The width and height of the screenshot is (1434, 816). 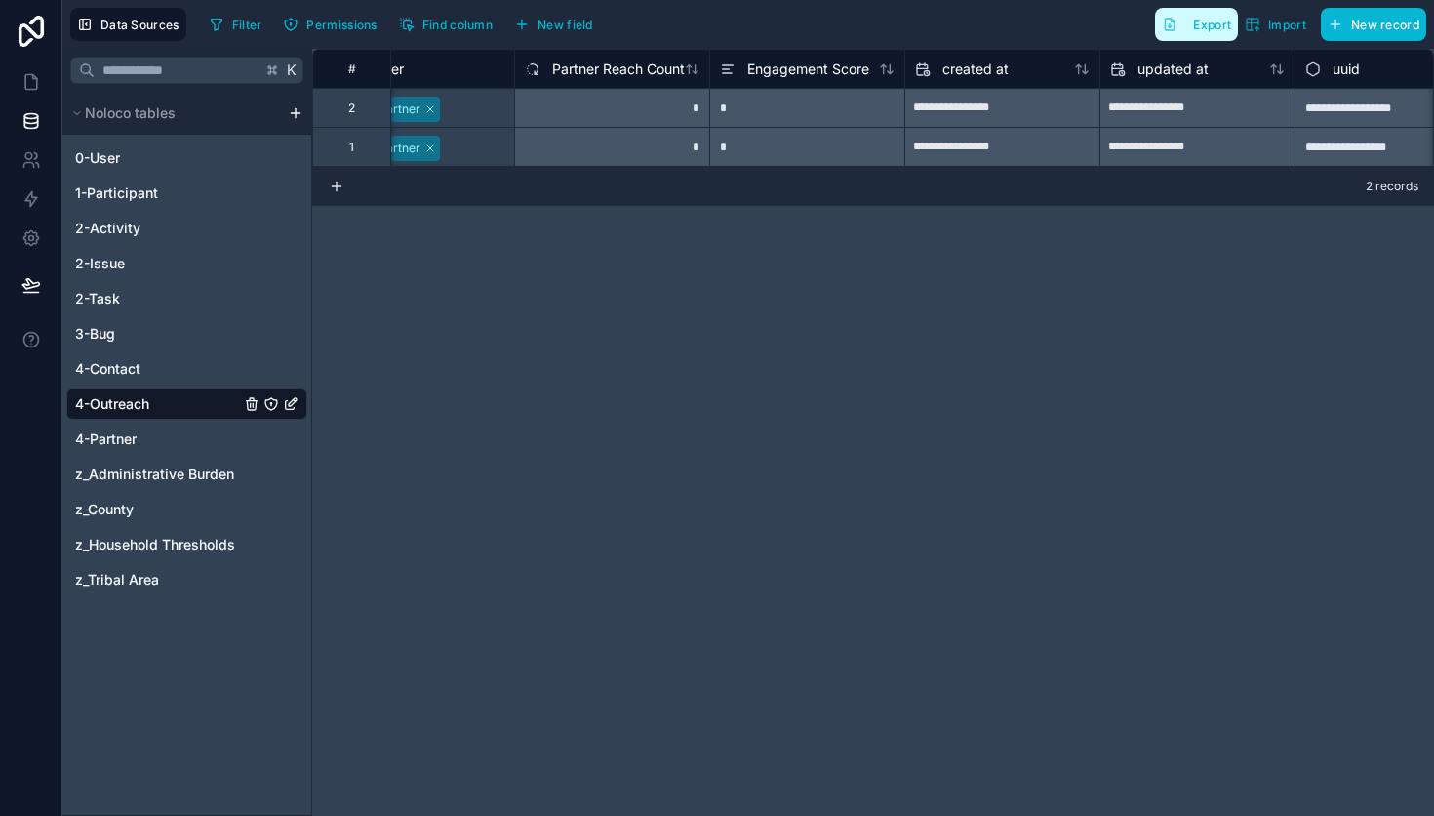 I want to click on span: K, so click(x=292, y=70).